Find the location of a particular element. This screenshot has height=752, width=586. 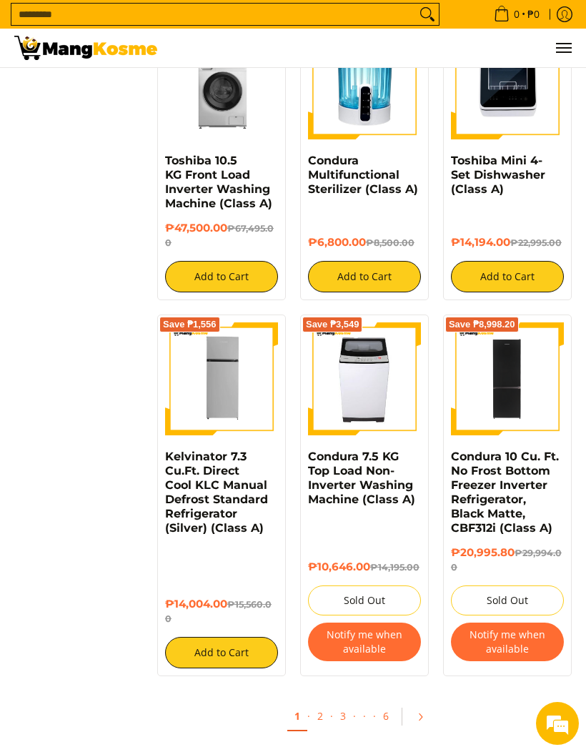

div: Minimize live chat window is located at coordinates (252, 24).